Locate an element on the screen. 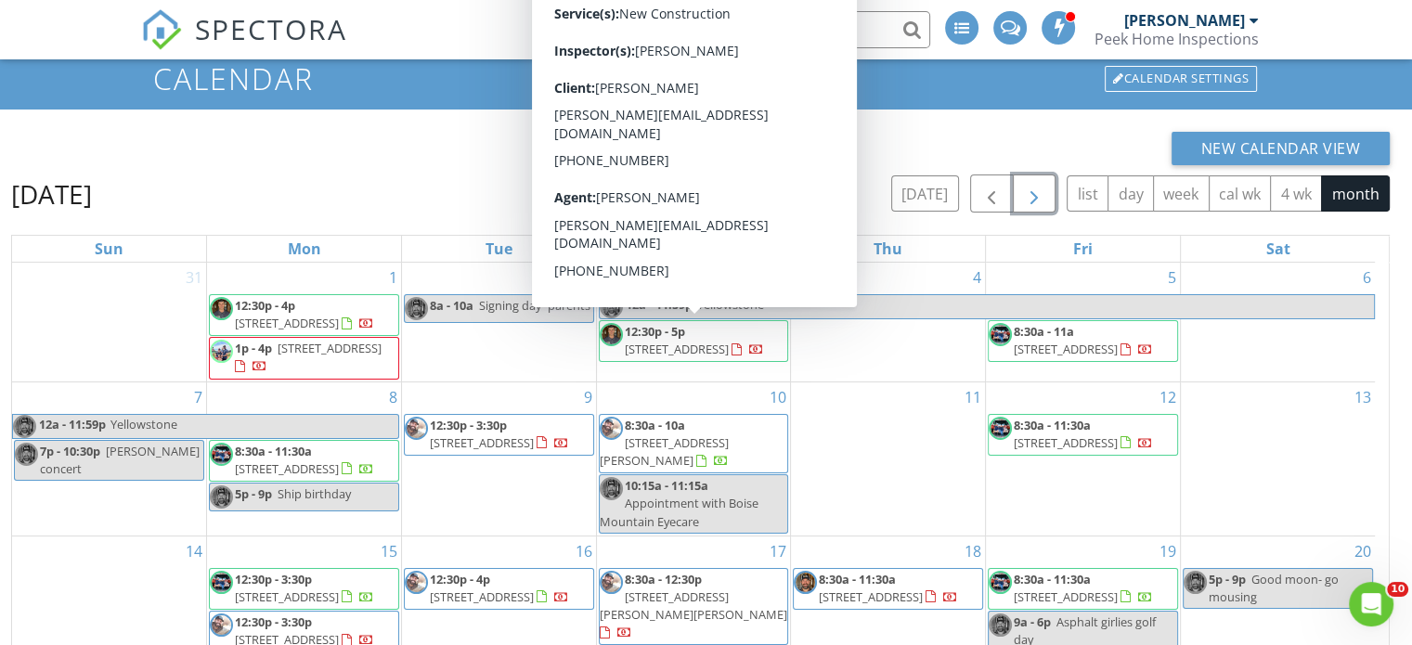 This screenshot has width=1412, height=645. a: Monday is located at coordinates (304, 249).